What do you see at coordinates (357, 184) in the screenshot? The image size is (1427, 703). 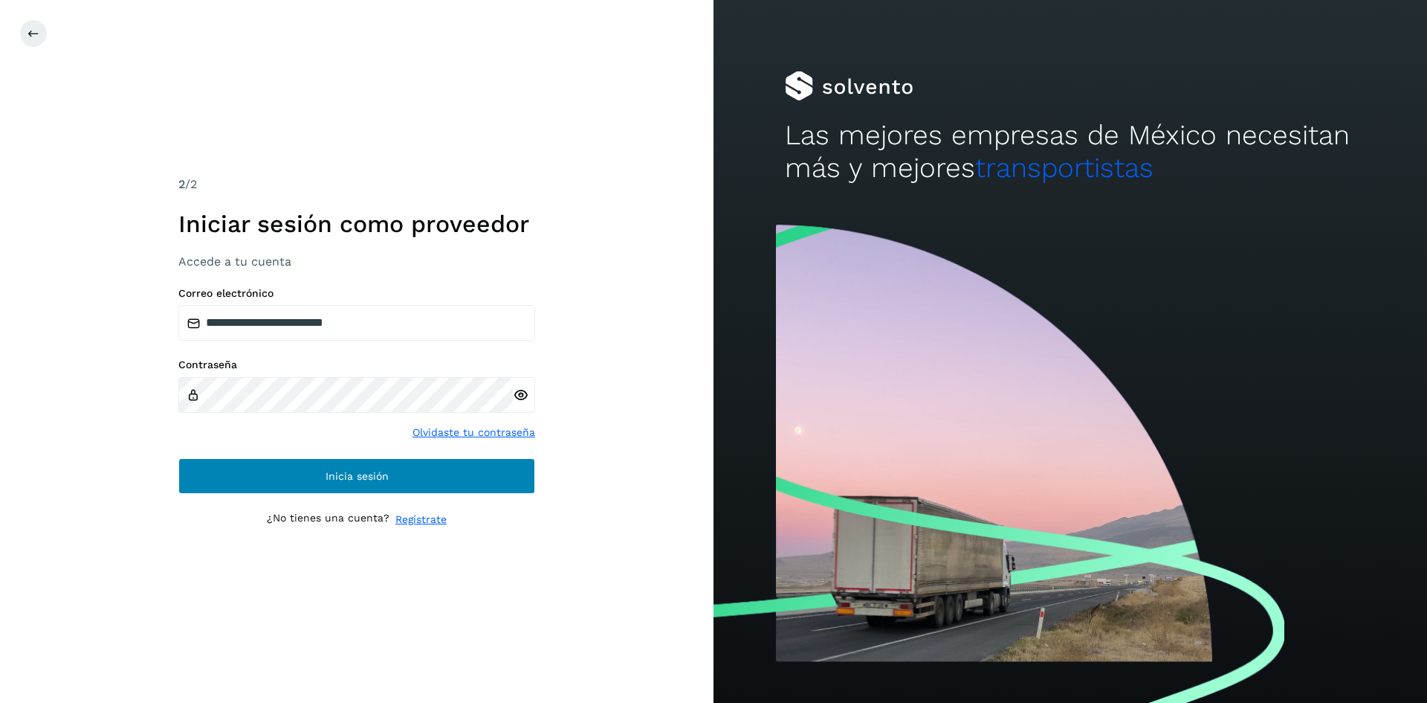 I see `div: /2` at bounding box center [357, 184].